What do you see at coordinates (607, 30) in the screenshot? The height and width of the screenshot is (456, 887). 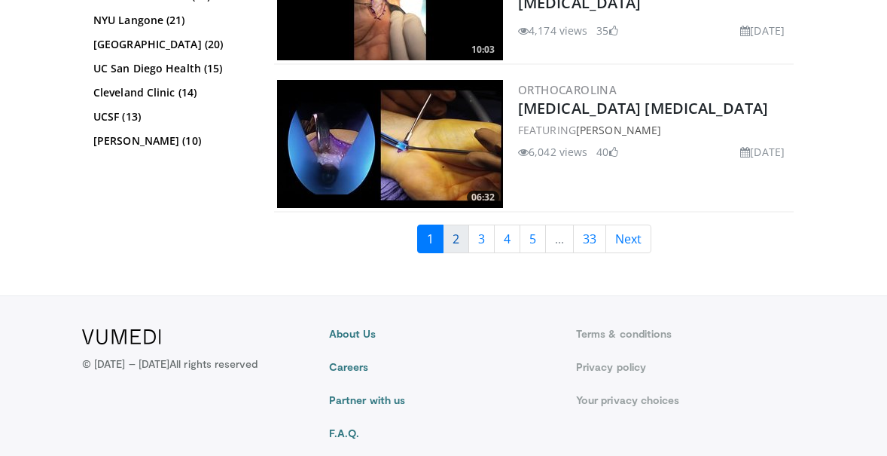 I see `li: 35` at bounding box center [607, 30].